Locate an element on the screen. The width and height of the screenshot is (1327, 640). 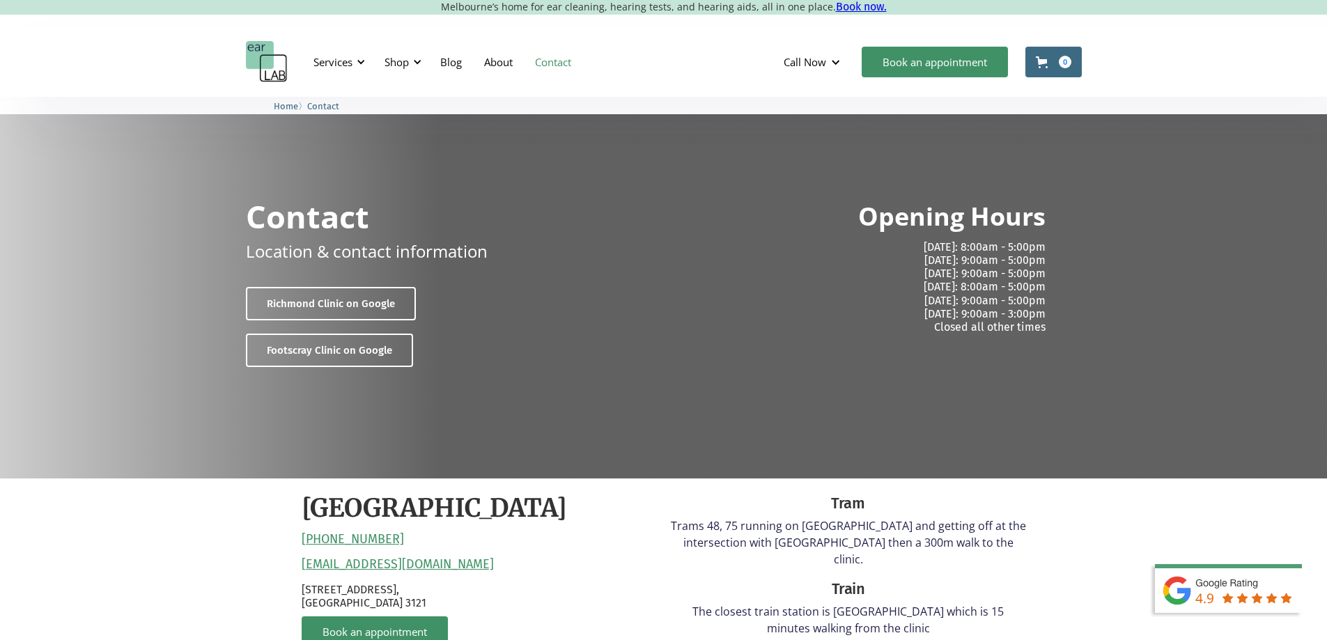
a: Home is located at coordinates (286, 105).